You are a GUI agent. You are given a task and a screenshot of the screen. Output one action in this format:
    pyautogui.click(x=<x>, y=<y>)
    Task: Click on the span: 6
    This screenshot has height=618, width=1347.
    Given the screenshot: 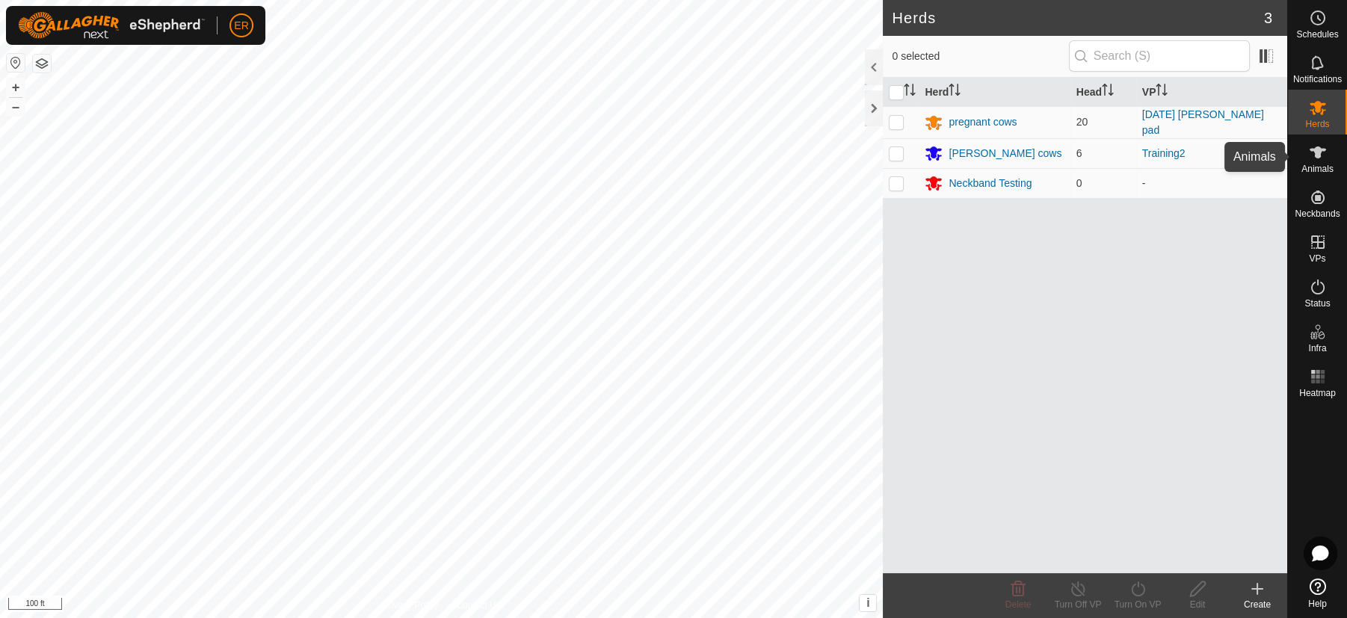 What is the action you would take?
    pyautogui.click(x=1079, y=153)
    